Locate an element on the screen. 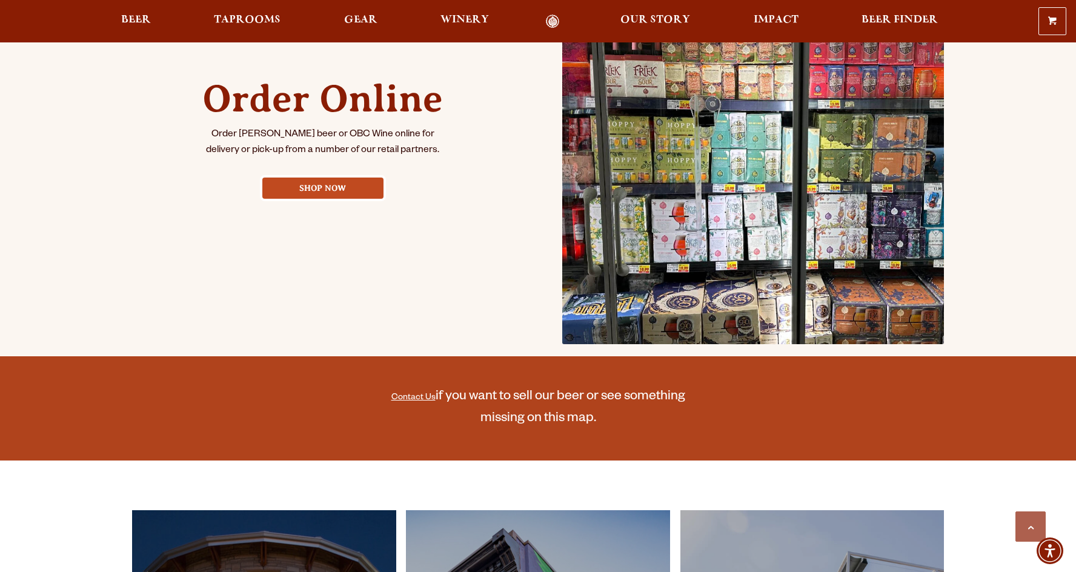 The image size is (1076, 572). a: Winery is located at coordinates (465, 21).